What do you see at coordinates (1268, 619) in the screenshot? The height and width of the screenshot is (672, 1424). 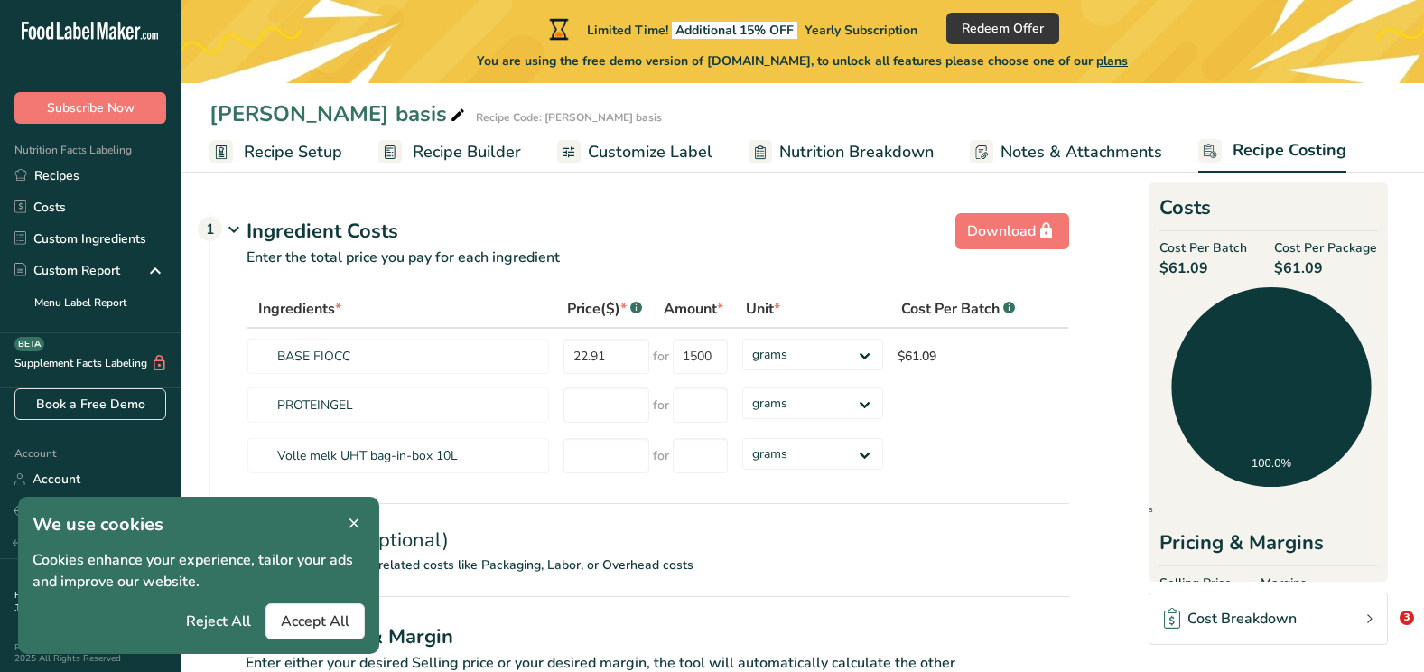 I see `a: Cost Breakdown` at bounding box center [1268, 619].